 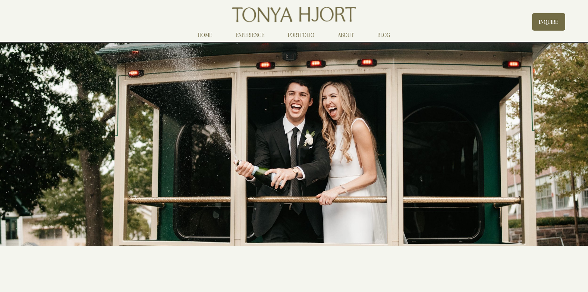 I want to click on a: INQUIRE, so click(x=549, y=22).